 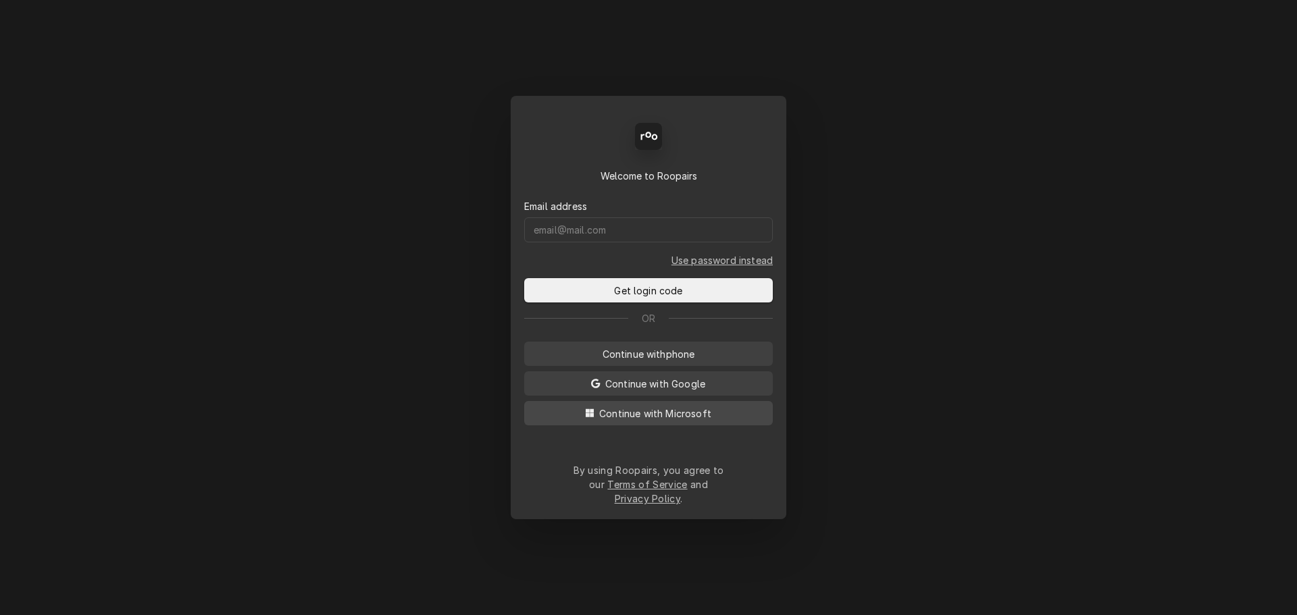 I want to click on a: Privacy Policy, so click(x=647, y=499).